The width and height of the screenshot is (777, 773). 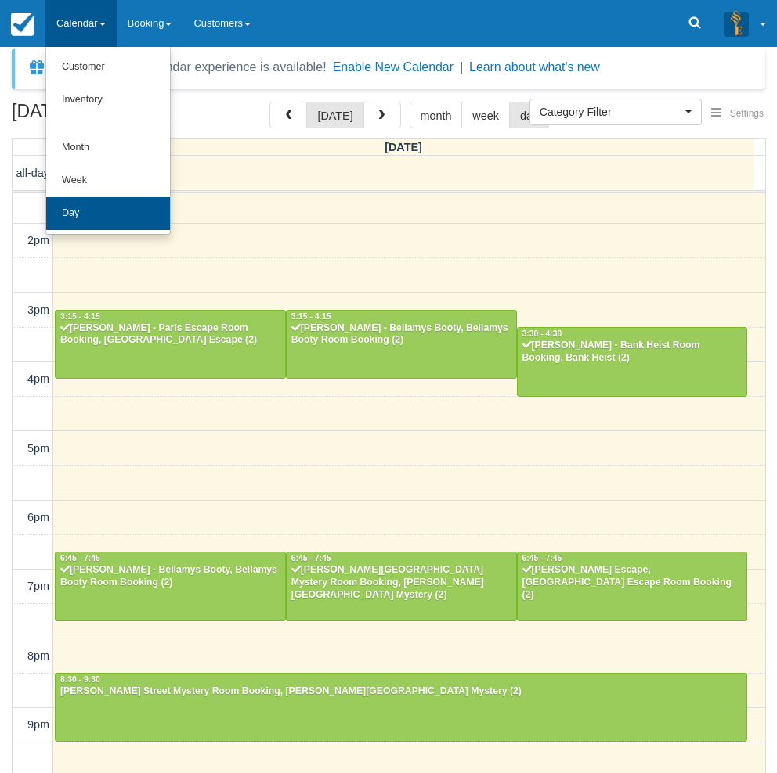 What do you see at coordinates (737, 114) in the screenshot?
I see `button: Settings` at bounding box center [737, 114].